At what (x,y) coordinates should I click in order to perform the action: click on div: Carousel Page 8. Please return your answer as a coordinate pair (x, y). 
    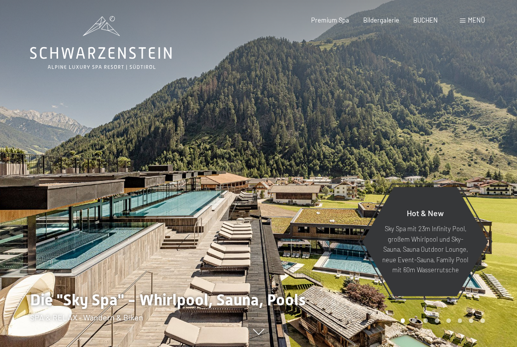
    Looking at the image, I should click on (483, 320).